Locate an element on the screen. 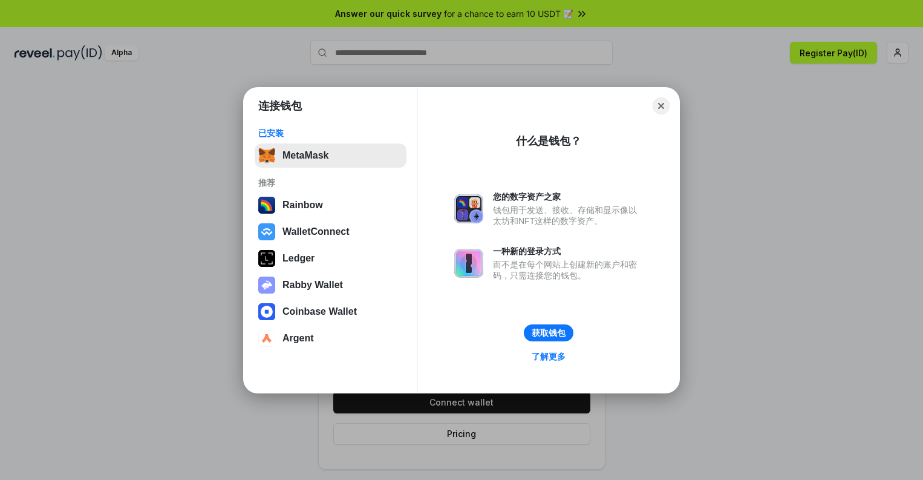  a: 了解更多 is located at coordinates (548, 356).